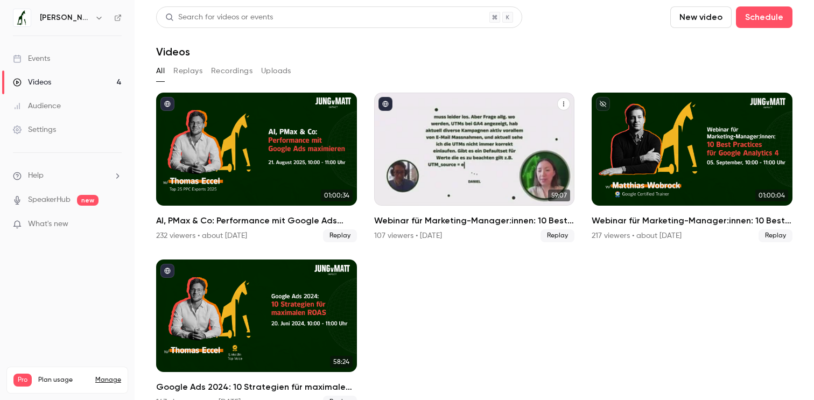  Describe the element at coordinates (256, 387) in the screenshot. I see `h2: Google Ads 2024: 10 Strategien für maximalen ROAS` at that location.